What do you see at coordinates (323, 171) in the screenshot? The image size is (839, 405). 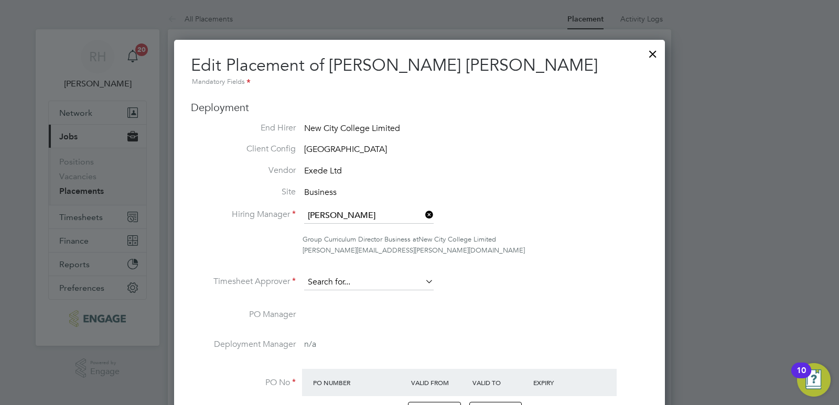 I see `span: Exede Ltd` at bounding box center [323, 171].